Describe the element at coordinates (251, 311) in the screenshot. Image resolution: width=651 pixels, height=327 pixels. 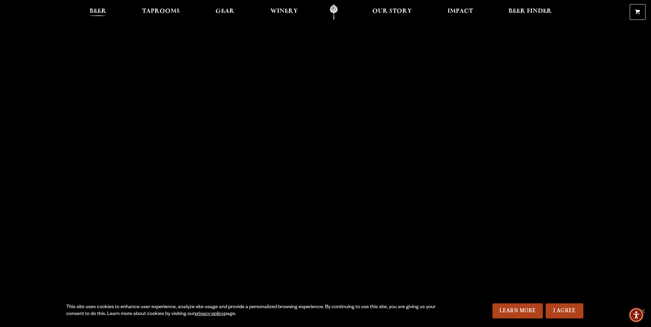
I see `div: This site uses cookies to enhance user experience, analyze site usage and provide a personalized ...` at that location.